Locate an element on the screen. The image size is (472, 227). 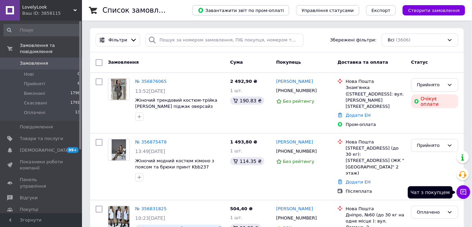
span: Відгуки is located at coordinates (29, 197).